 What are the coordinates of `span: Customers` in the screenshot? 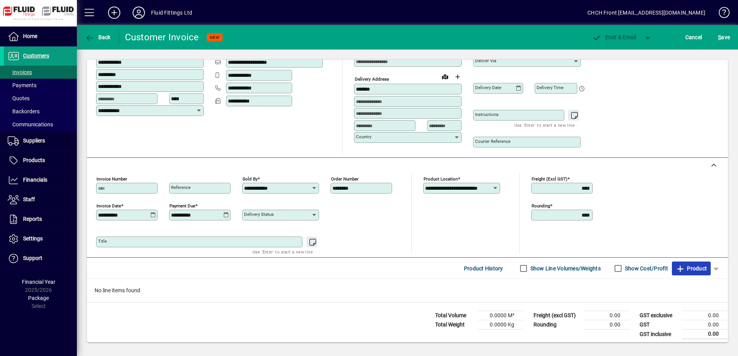 It's located at (36, 56).